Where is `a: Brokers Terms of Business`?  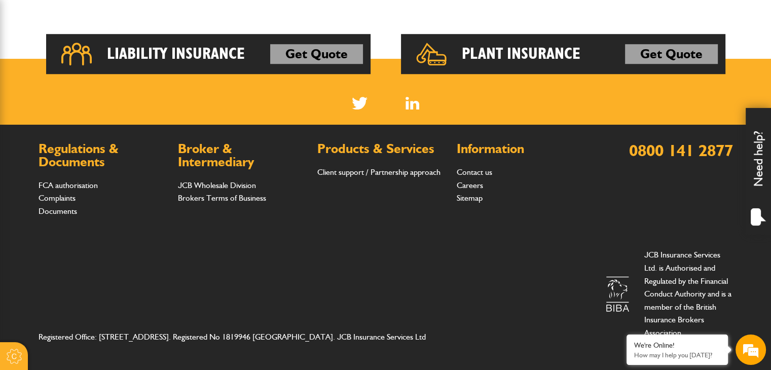 a: Brokers Terms of Business is located at coordinates (222, 198).